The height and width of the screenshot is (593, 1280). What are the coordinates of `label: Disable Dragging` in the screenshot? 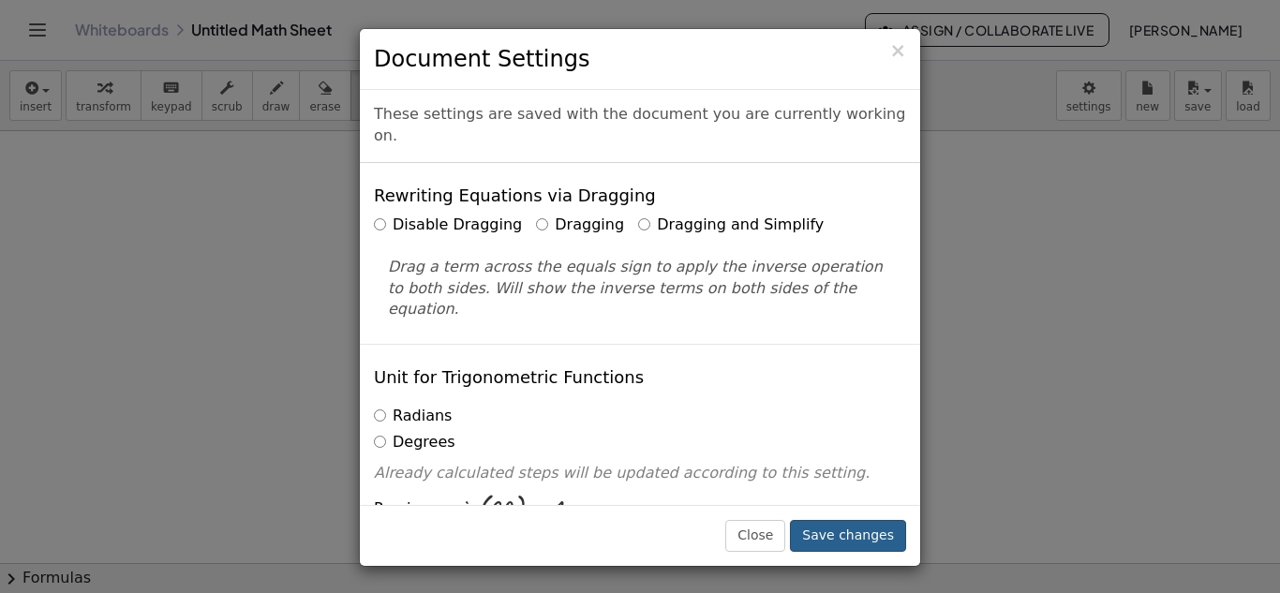 It's located at (448, 225).